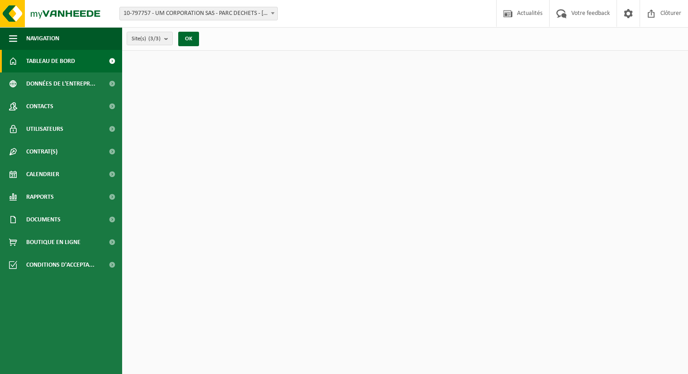 The image size is (688, 374). Describe the element at coordinates (150, 38) in the screenshot. I see `button: Site(s)(3/3)` at that location.